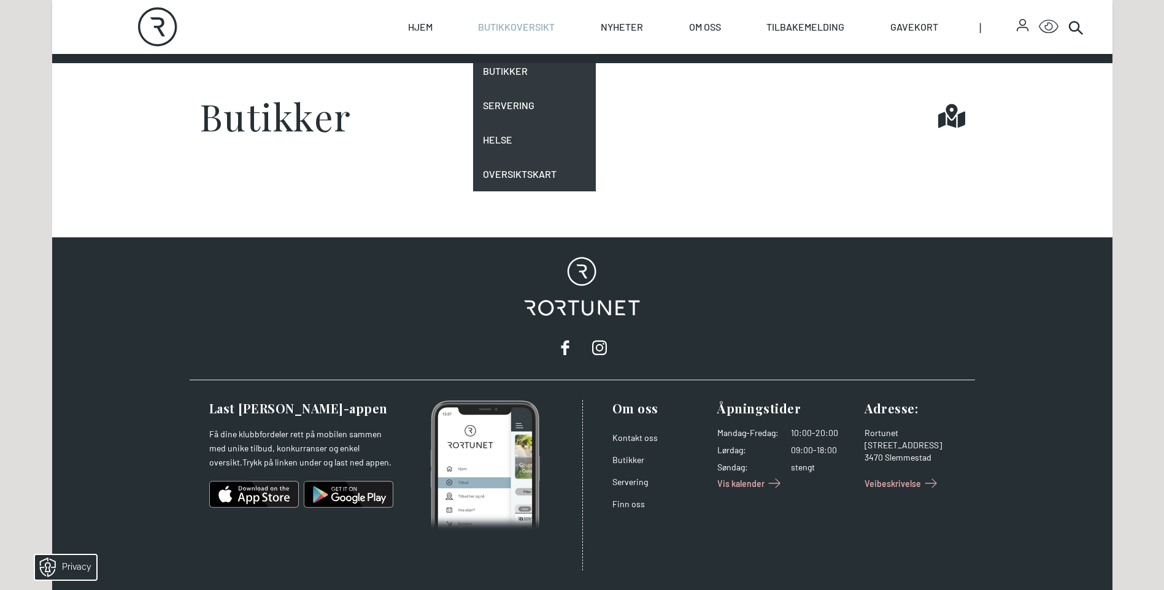  What do you see at coordinates (600, 348) in the screenshot?
I see `a: instagram` at bounding box center [600, 348].